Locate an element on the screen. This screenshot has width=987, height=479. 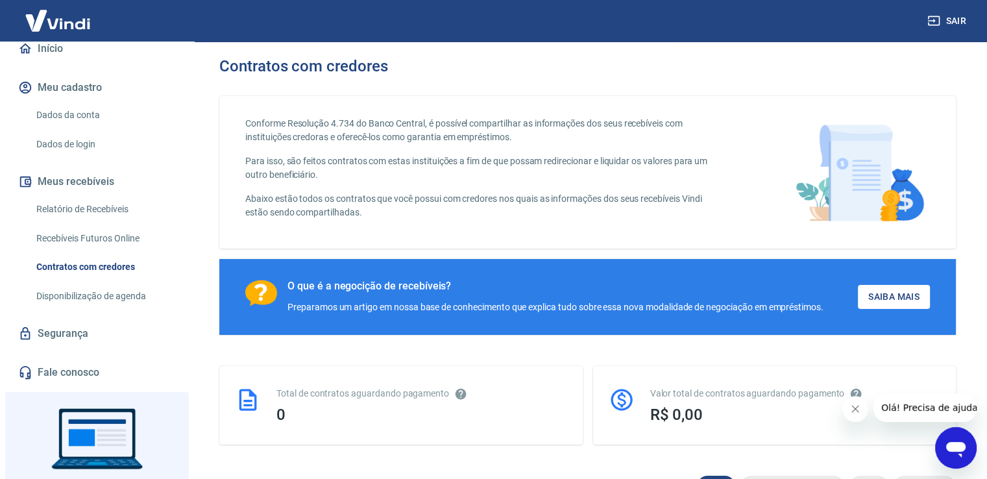
p: Conforme Resolução 4.734 do Banco Central, é possível compartilhar as informações dos seus recebí... is located at coordinates (485, 130).